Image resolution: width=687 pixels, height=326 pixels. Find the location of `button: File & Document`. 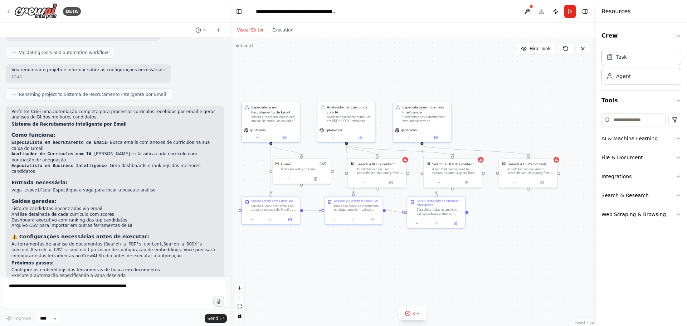

button: File & Document is located at coordinates (641, 157).